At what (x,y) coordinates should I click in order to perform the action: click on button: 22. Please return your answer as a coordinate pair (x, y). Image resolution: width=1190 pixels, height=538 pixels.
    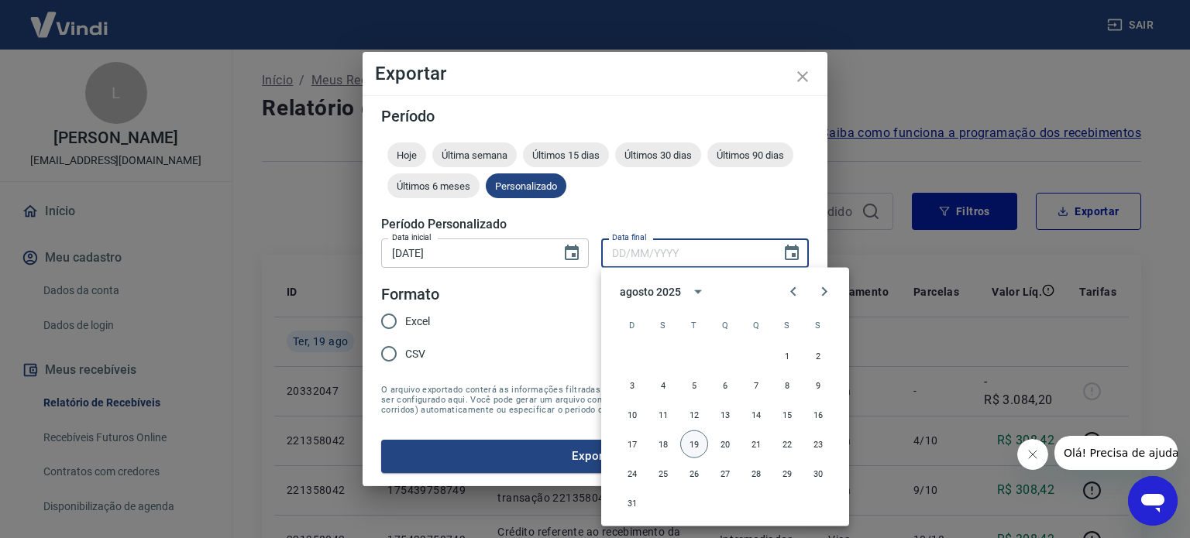
    Looking at the image, I should click on (787, 445).